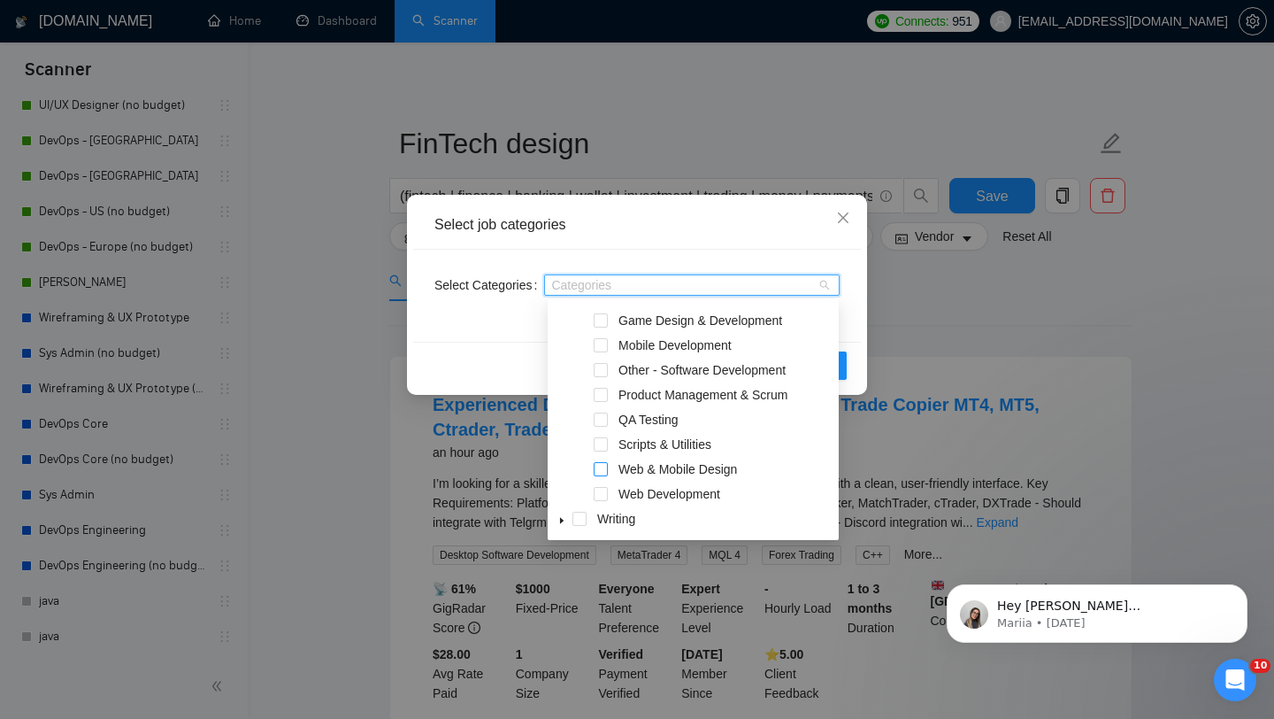  I want to click on label: Select Categories, so click(489, 285).